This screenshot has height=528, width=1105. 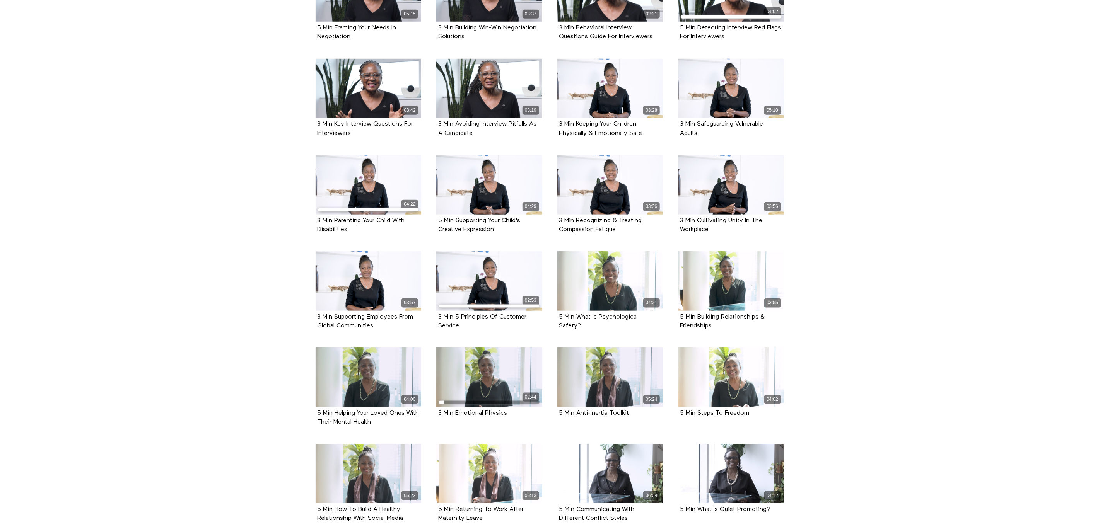 I want to click on a: 3 Min Cultivating Unity In The Workplace, so click(x=721, y=225).